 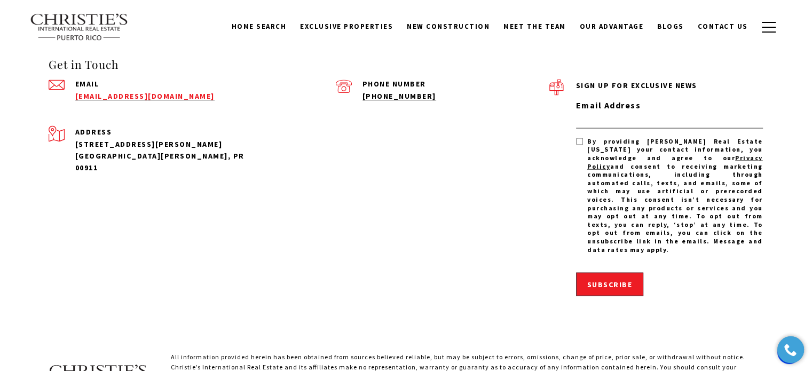 What do you see at coordinates (448, 26) in the screenshot?
I see `span: New Construction` at bounding box center [448, 26].